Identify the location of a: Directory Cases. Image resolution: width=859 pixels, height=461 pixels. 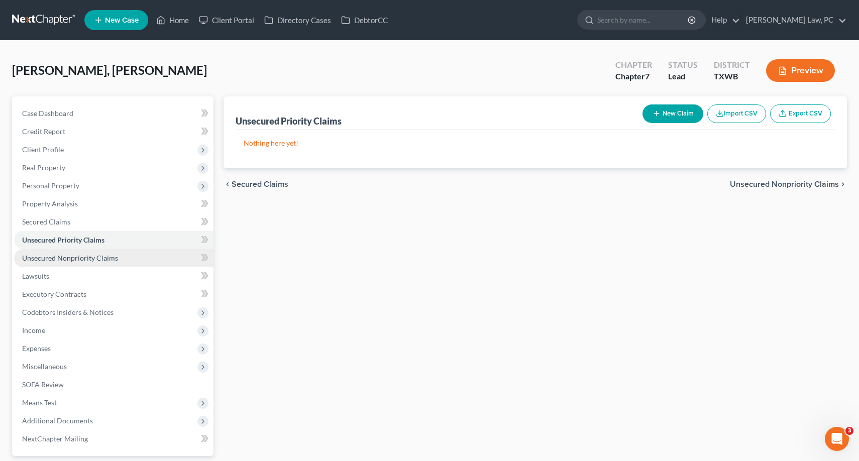
(297, 20).